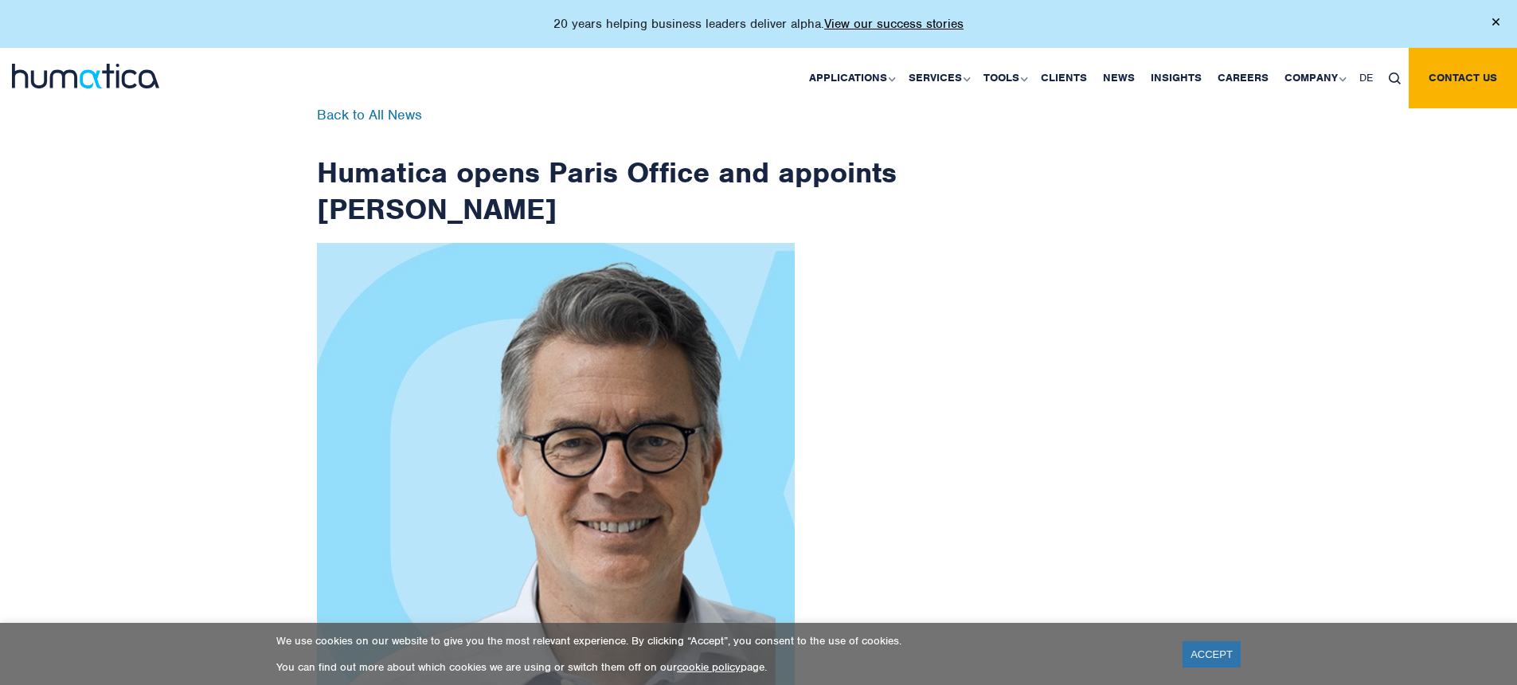 The width and height of the screenshot is (1517, 685). Describe the element at coordinates (719, 640) in the screenshot. I see `p: We use cookies on our website to give you the most relevant experience. By clicking “Accept”, you...` at that location.